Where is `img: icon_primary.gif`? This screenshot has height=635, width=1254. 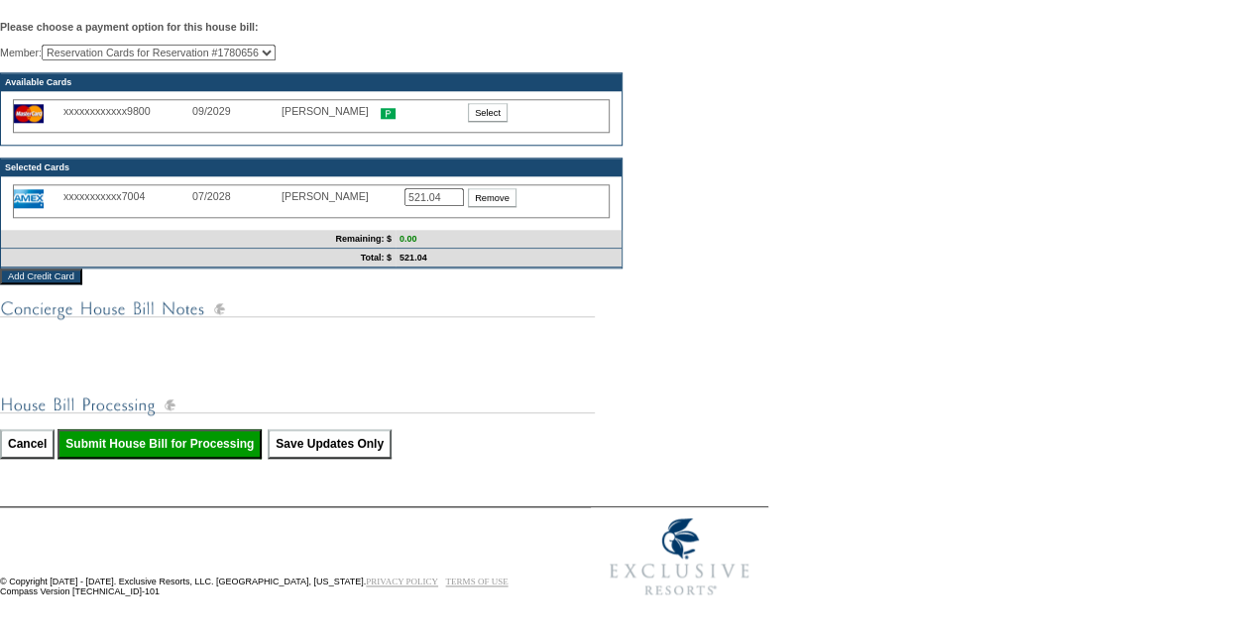
img: icon_primary.gif is located at coordinates (387, 113).